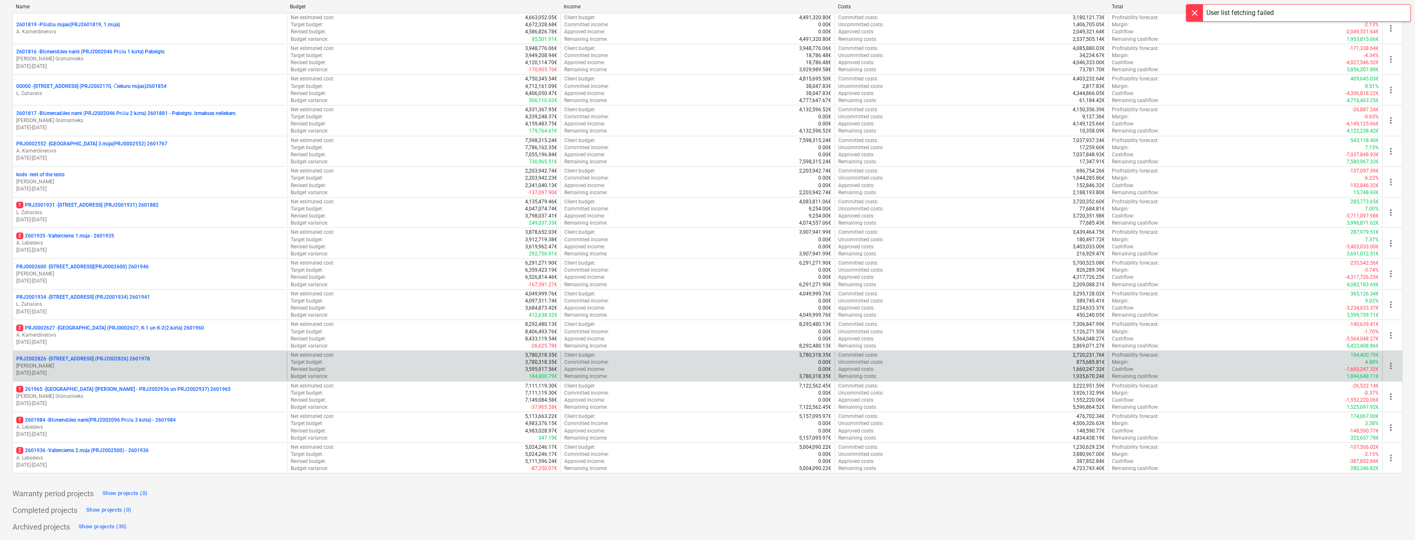 The height and width of the screenshot is (540, 1415). I want to click on p: -171,338.64€, so click(1363, 48).